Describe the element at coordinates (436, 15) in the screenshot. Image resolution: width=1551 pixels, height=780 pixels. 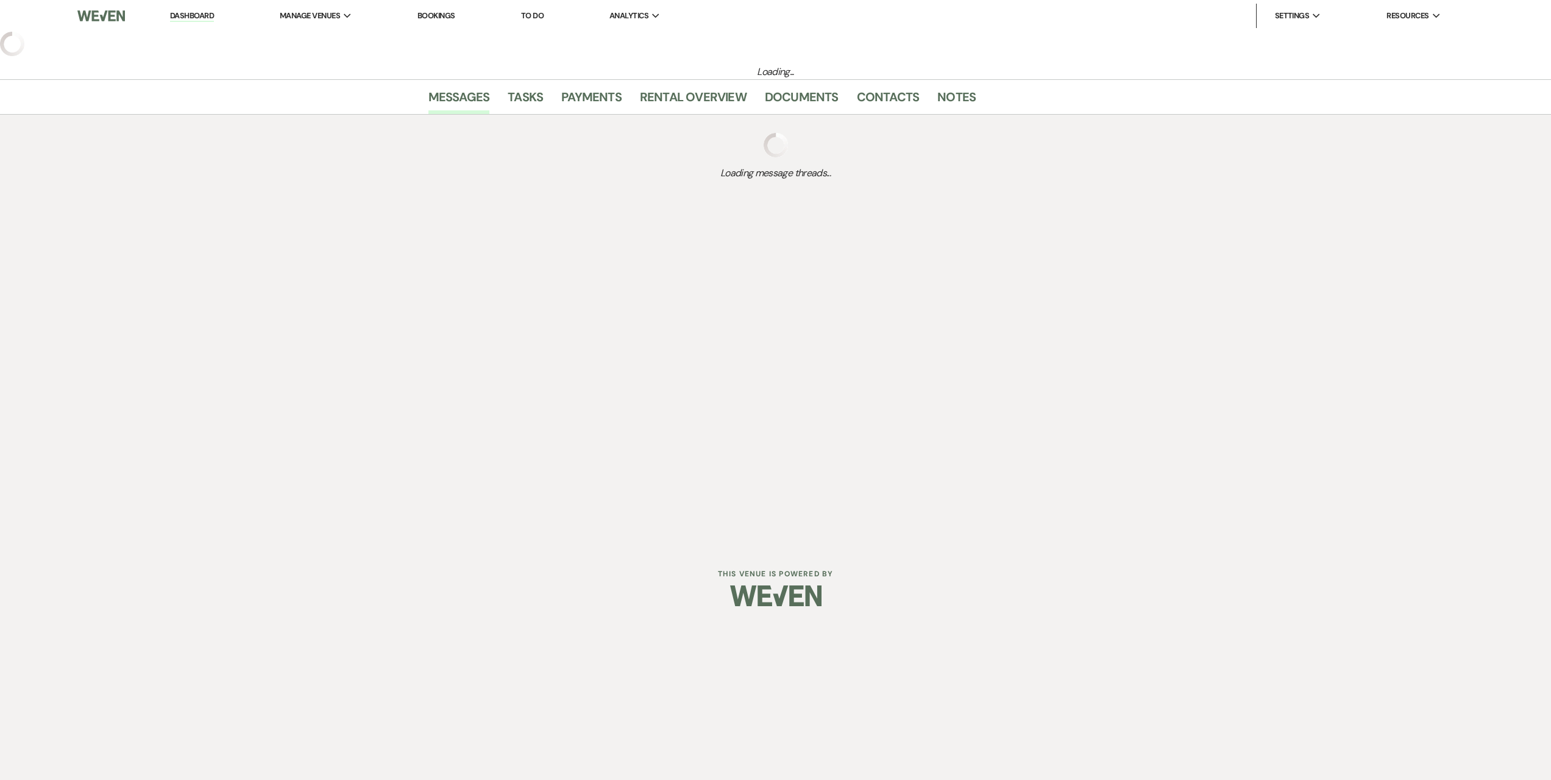
I see `a: Bookings` at that location.